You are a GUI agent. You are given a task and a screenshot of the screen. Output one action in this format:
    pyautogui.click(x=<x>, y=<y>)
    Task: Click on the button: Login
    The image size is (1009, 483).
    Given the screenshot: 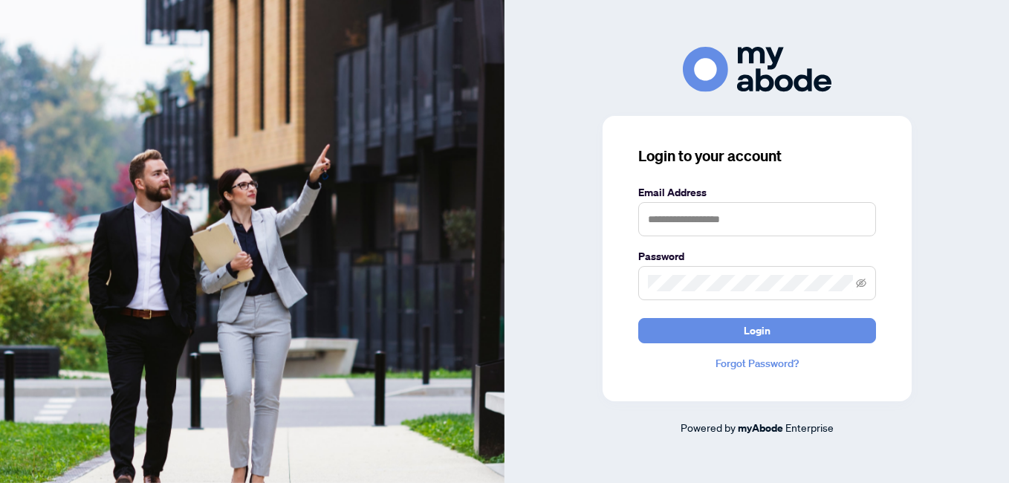 What is the action you would take?
    pyautogui.click(x=757, y=331)
    